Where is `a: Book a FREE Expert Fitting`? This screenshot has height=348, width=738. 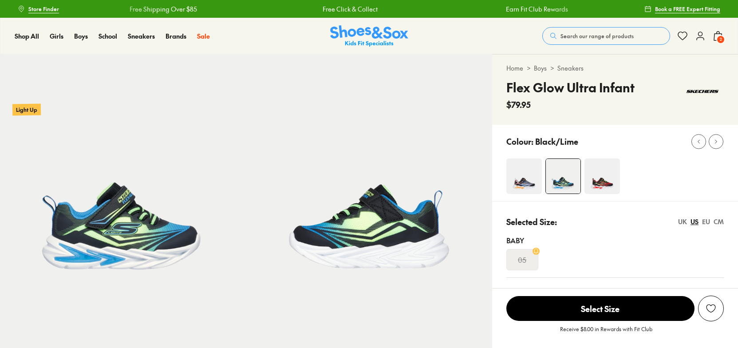 a: Book a FREE Expert Fitting is located at coordinates (682, 9).